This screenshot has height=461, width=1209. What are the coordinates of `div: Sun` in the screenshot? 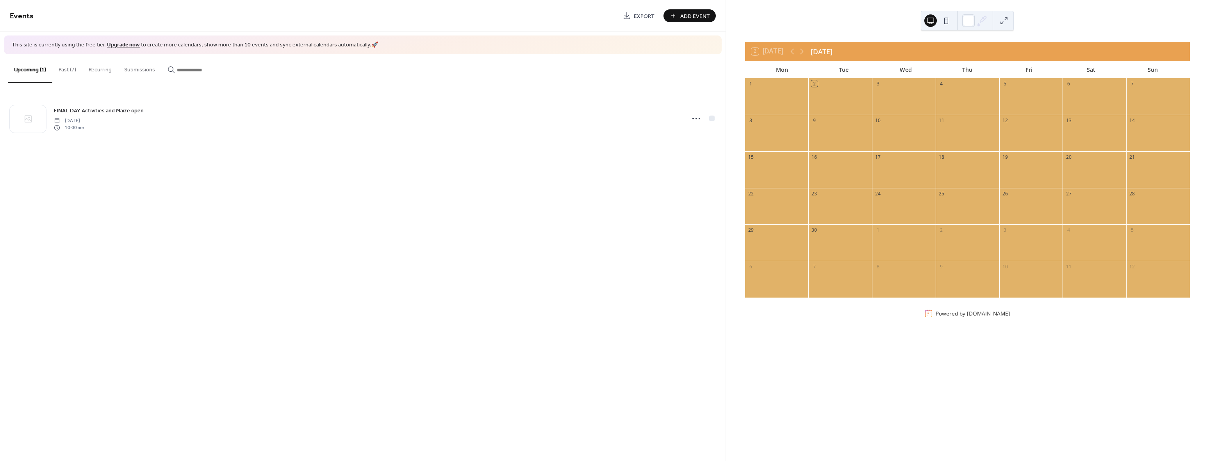 It's located at (1152, 69).